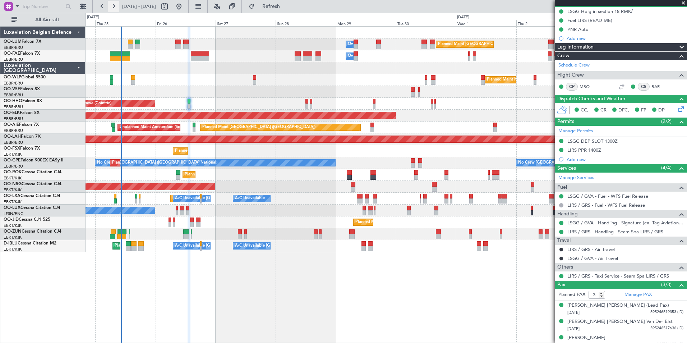 The width and height of the screenshot is (687, 343). Describe the element at coordinates (271, 6) in the screenshot. I see `span: Refresh` at that location.